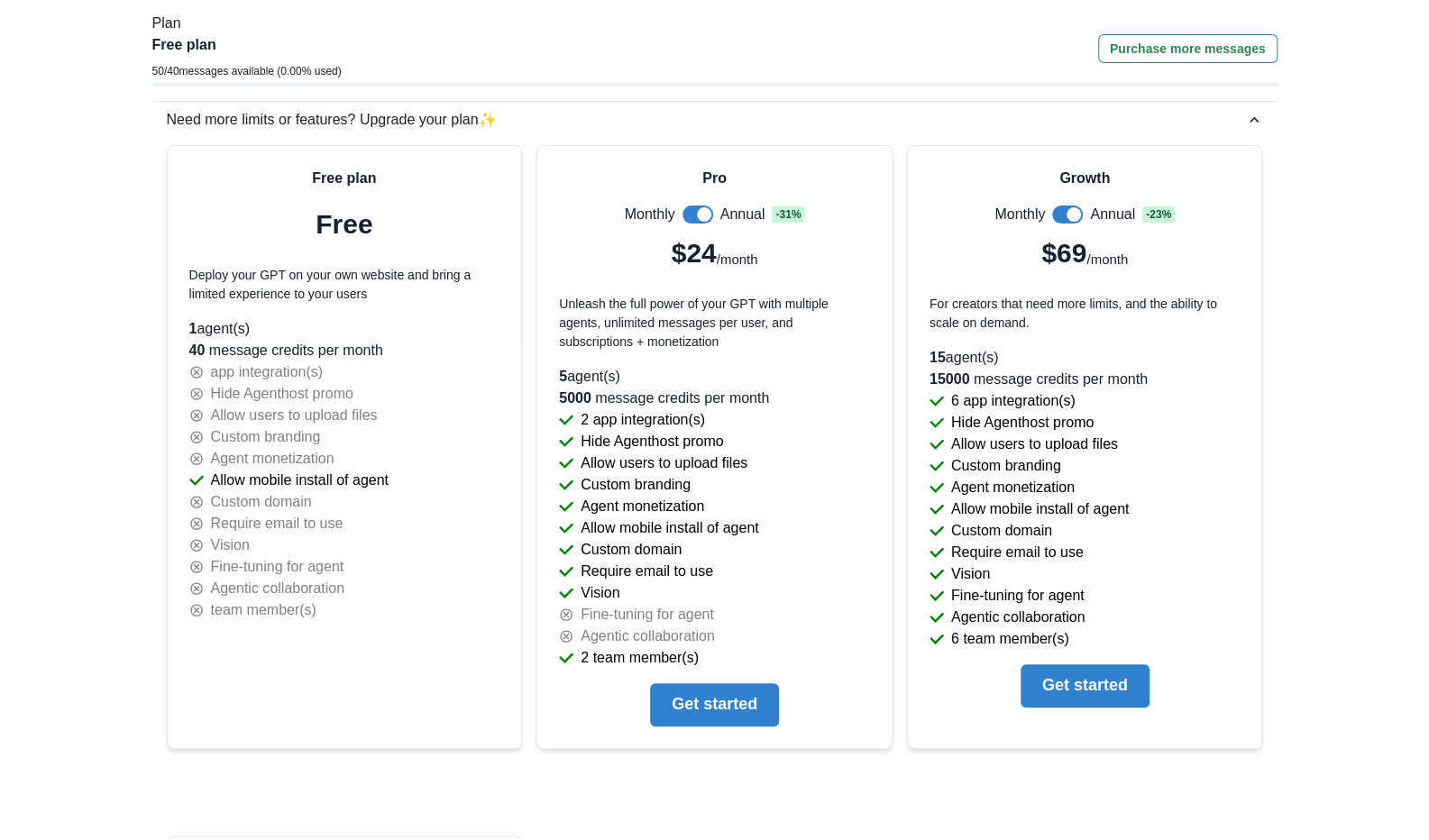 Image resolution: width=1429 pixels, height=840 pixels. Describe the element at coordinates (1064, 253) in the screenshot. I see `p: $69` at that location.